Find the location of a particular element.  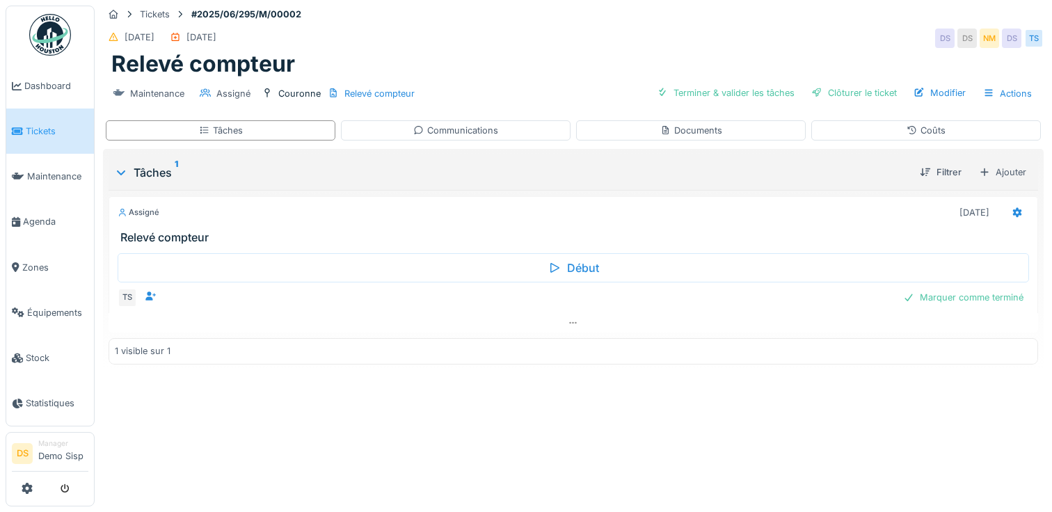

div: Coûts is located at coordinates (926, 130).